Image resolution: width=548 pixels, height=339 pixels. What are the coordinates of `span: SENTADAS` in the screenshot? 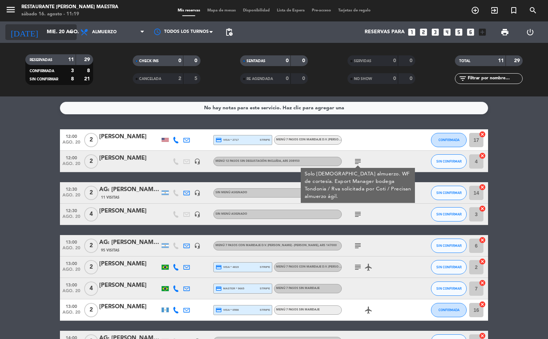 It's located at (256, 61).